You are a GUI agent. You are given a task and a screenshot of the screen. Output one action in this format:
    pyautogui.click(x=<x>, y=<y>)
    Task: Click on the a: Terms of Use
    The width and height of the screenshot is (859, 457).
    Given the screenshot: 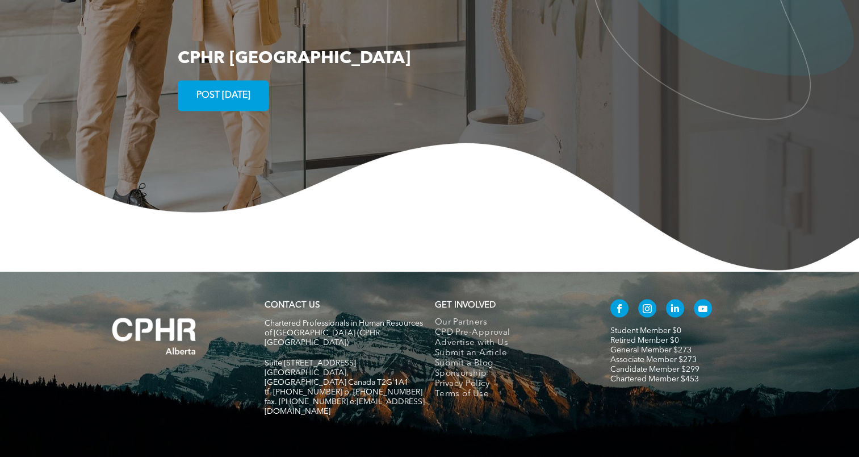 What is the action you would take?
    pyautogui.click(x=511, y=394)
    